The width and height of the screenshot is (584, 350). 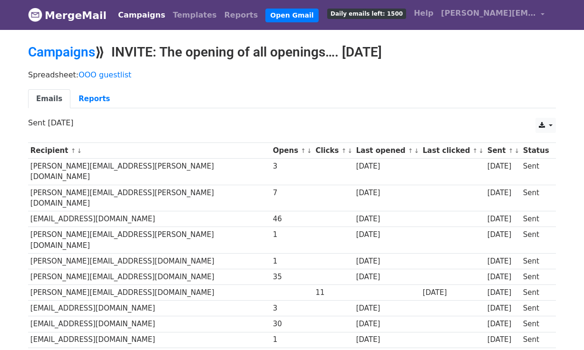 What do you see at coordinates (35, 15) in the screenshot?
I see `img: MergeMail logo` at bounding box center [35, 15].